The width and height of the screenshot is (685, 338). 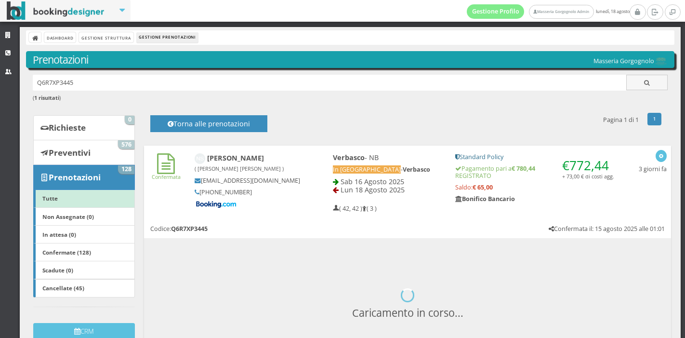 What do you see at coordinates (60, 37) in the screenshot?
I see `a: Dashboard` at bounding box center [60, 37].